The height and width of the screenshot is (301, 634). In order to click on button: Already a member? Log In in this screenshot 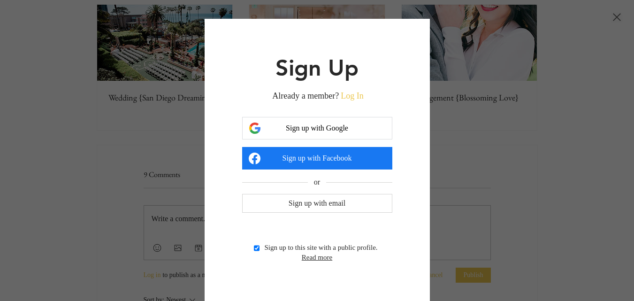, I will do `click(352, 96)`.